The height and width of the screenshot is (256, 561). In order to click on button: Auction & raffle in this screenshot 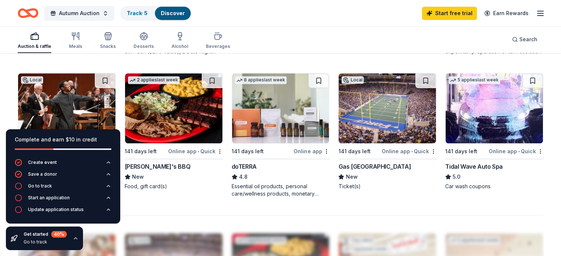, I will do `click(34, 41)`.